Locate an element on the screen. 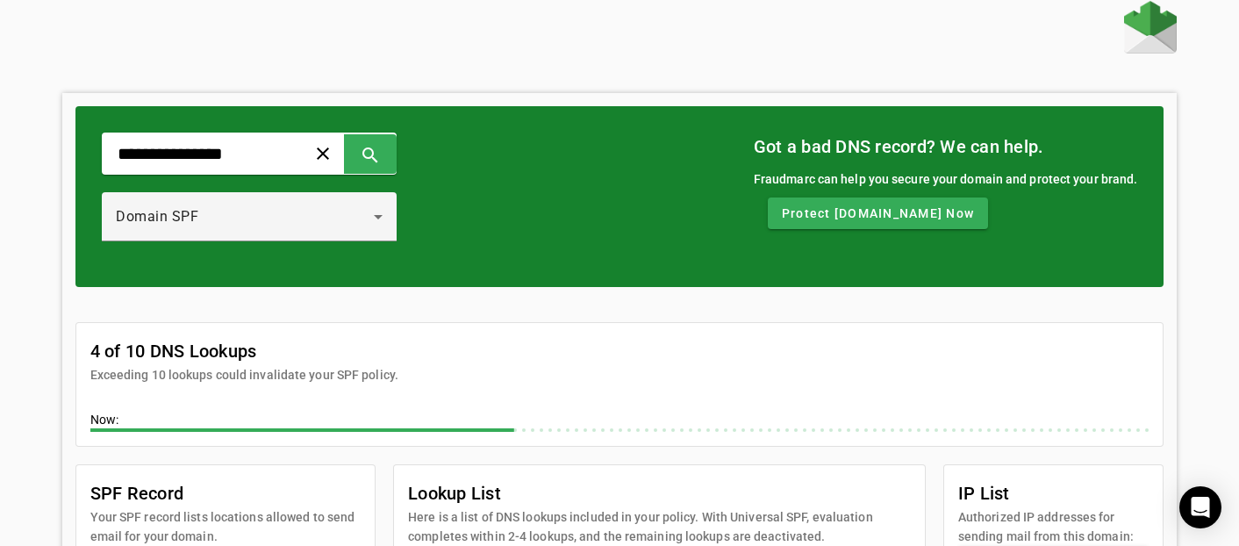 This screenshot has height=546, width=1239. mat-card-subtitle: Exceeding 10 lookups could invalidate your SPF policy. is located at coordinates (244, 375).